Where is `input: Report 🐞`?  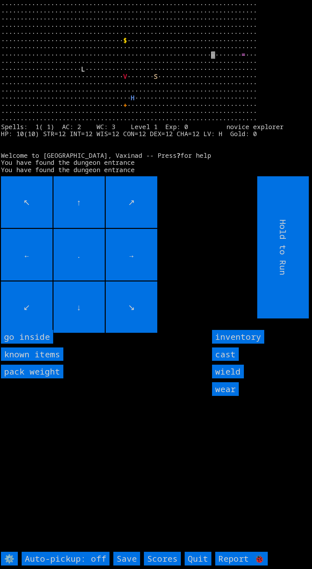 input: Report 🐞 is located at coordinates (242, 558).